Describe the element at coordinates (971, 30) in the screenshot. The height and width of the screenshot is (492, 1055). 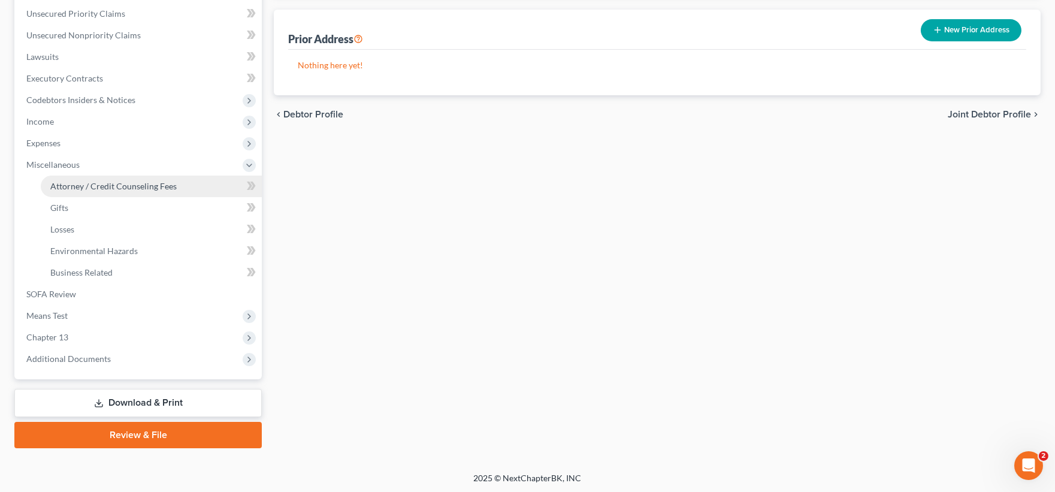
I see `button: New Prior Address` at that location.